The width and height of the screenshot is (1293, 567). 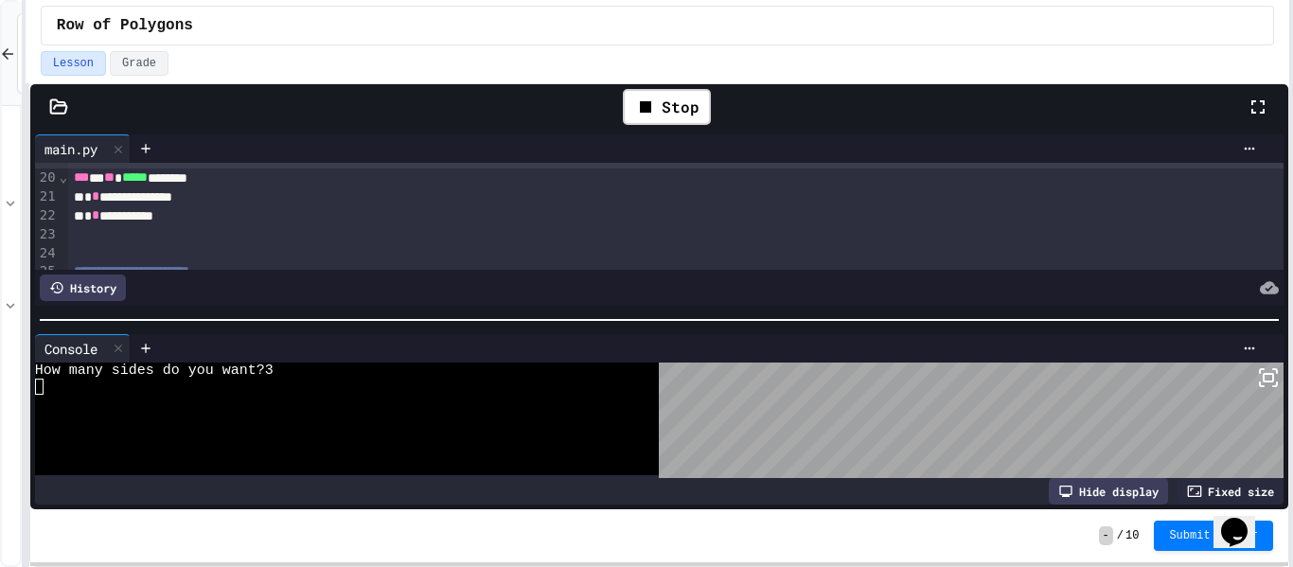 I want to click on div: 23, so click(x=46, y=235).